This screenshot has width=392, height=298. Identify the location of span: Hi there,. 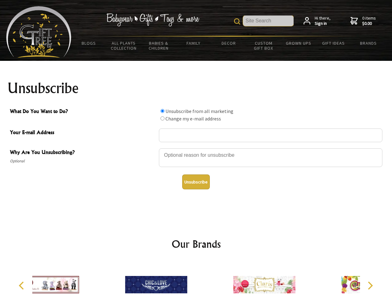
(322, 21).